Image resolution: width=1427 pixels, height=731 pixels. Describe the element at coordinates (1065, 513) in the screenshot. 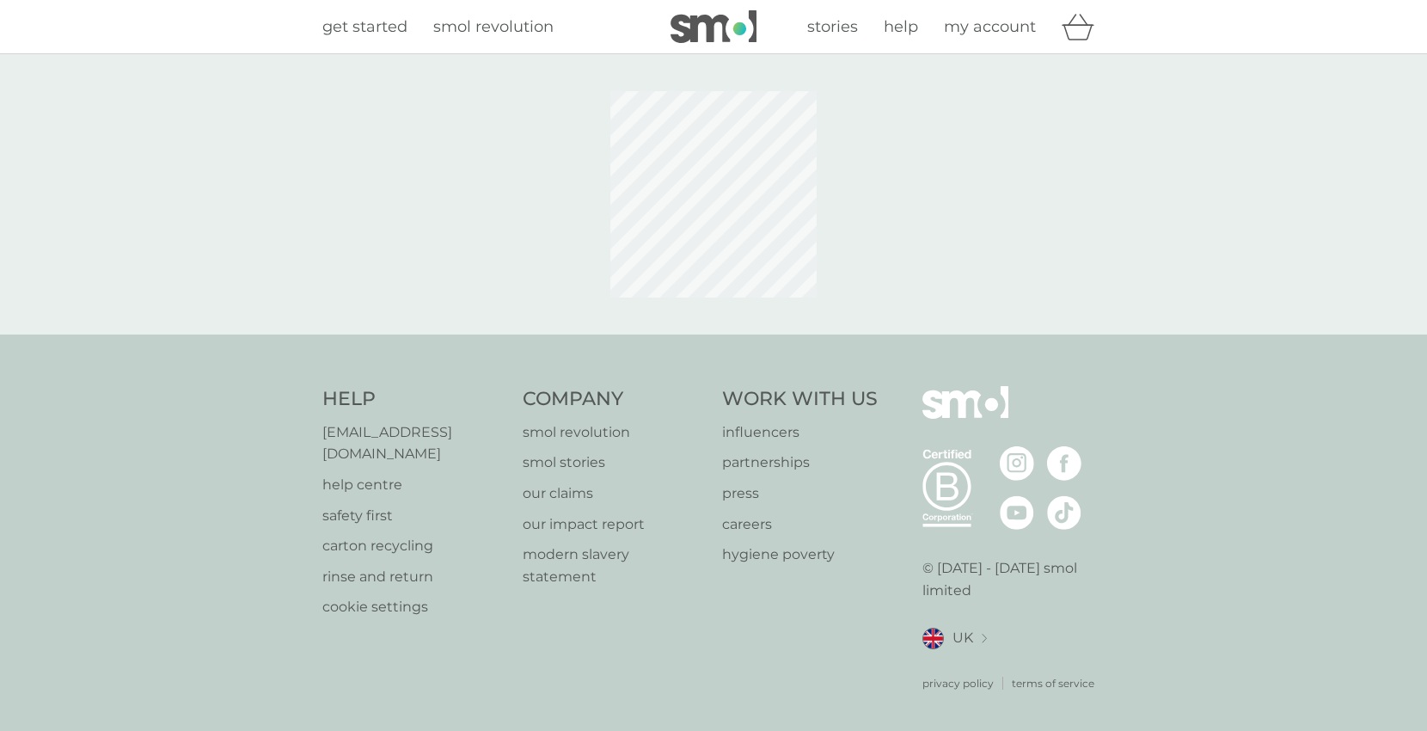

I see `img: visit the smol Tiktok page` at that location.